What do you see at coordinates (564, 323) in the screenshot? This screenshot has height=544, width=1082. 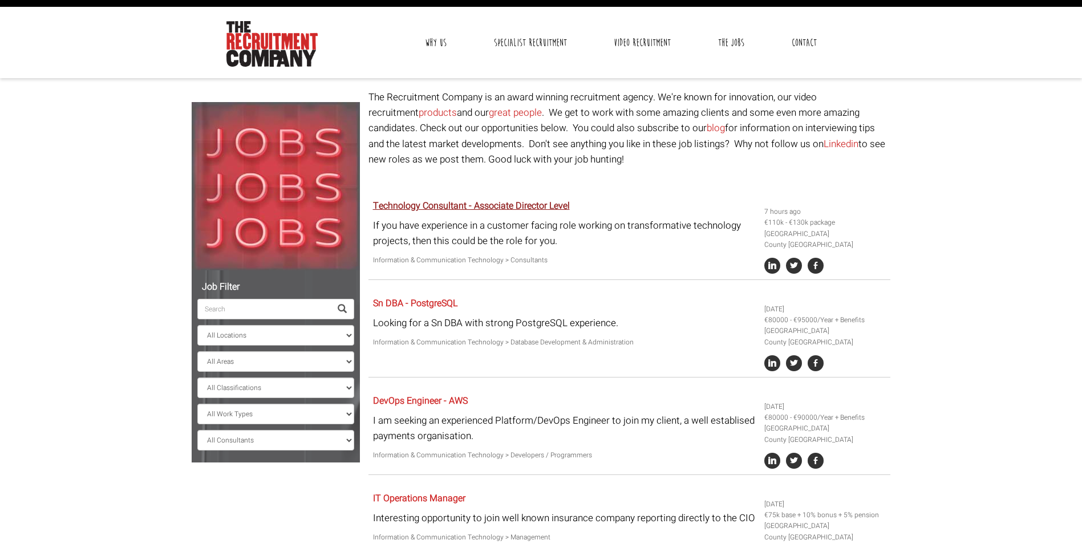 I see `p: Looking for a Sn DBA with strong PostgreSQL experience.` at bounding box center [564, 323].